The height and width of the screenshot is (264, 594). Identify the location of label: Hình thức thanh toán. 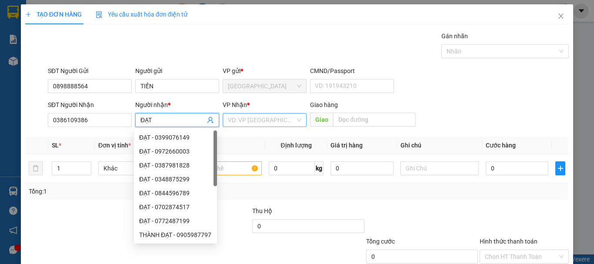
(509, 242).